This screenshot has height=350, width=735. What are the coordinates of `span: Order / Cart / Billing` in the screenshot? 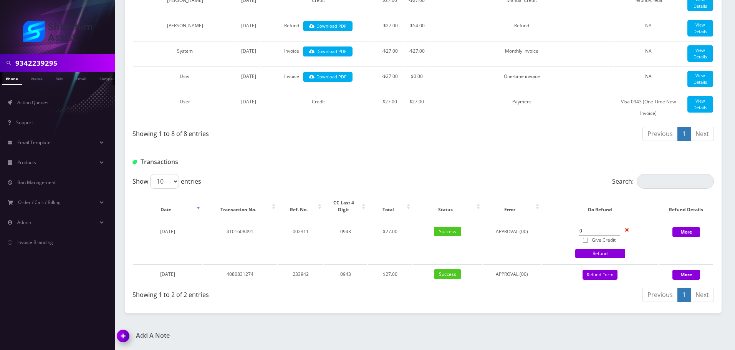 It's located at (39, 202).